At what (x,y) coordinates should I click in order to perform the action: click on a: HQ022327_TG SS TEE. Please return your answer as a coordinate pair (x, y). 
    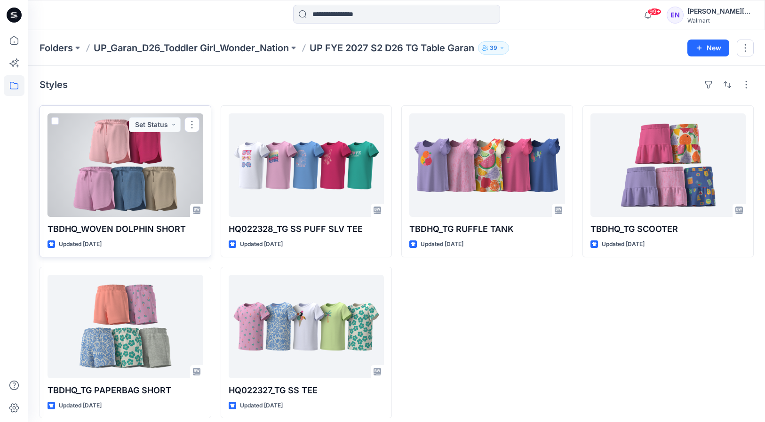
    Looking at the image, I should click on (306, 327).